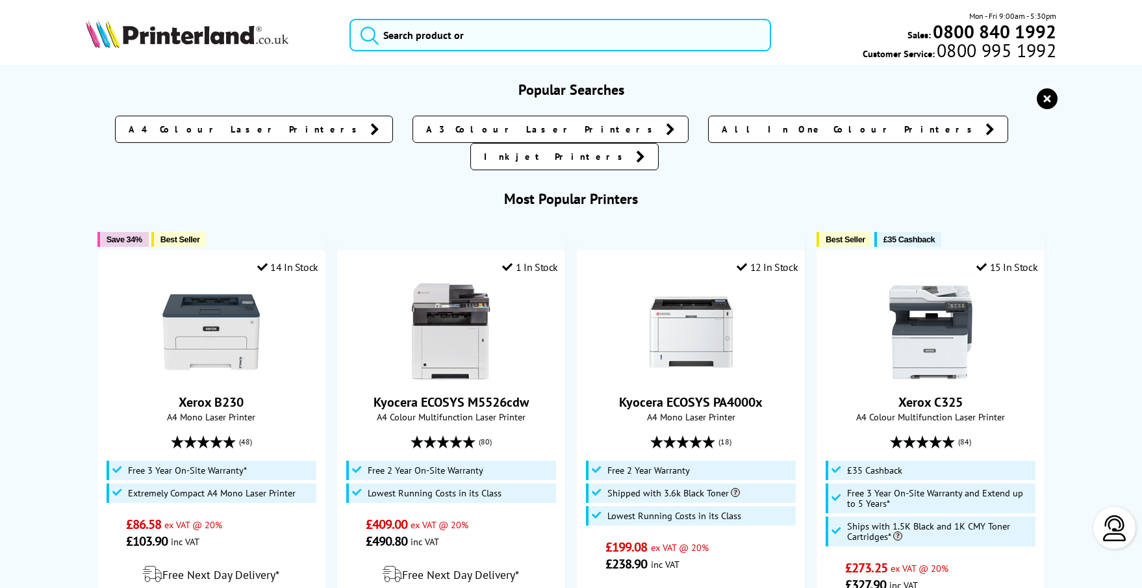  I want to click on span: Free 2 Year On-Site Warranty, so click(425, 470).